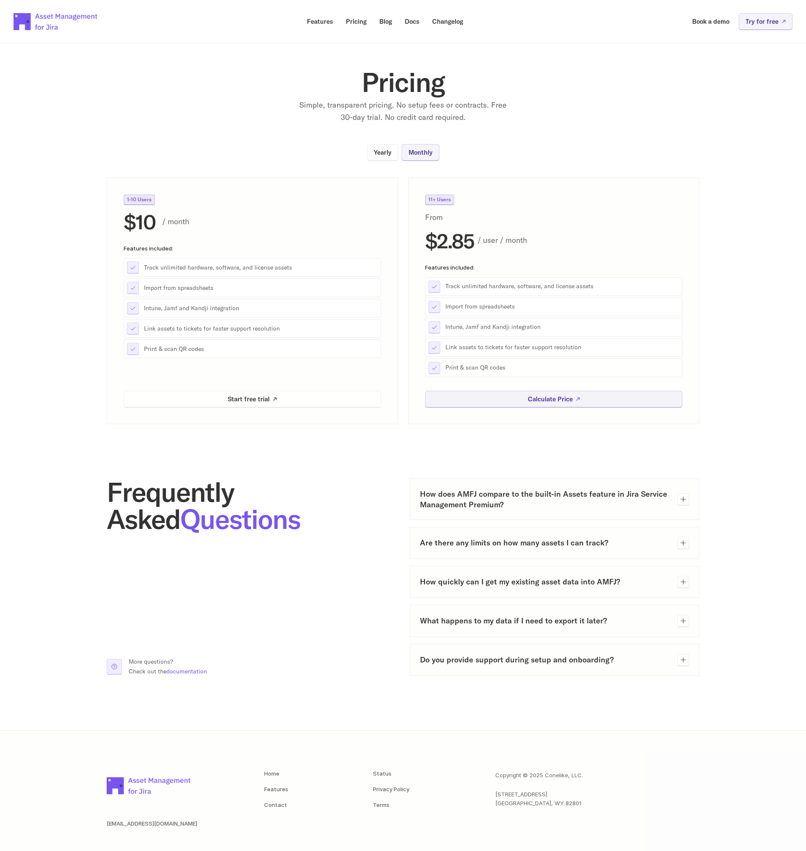 Image resolution: width=806 pixels, height=851 pixels. What do you see at coordinates (168, 661) in the screenshot?
I see `p: More questions?` at bounding box center [168, 661].